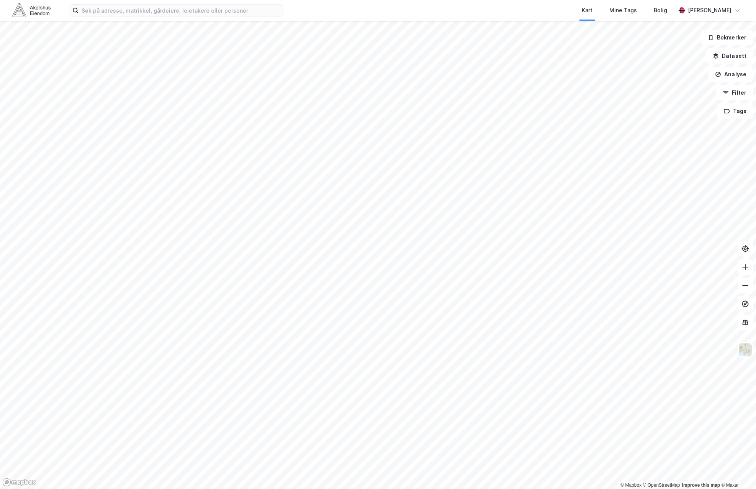 This screenshot has height=489, width=756. Describe the element at coordinates (31, 10) in the screenshot. I see `img: akershus-eiendom-logo.9091f326c980b4bce74ccdd9f866810c.svg` at that location.